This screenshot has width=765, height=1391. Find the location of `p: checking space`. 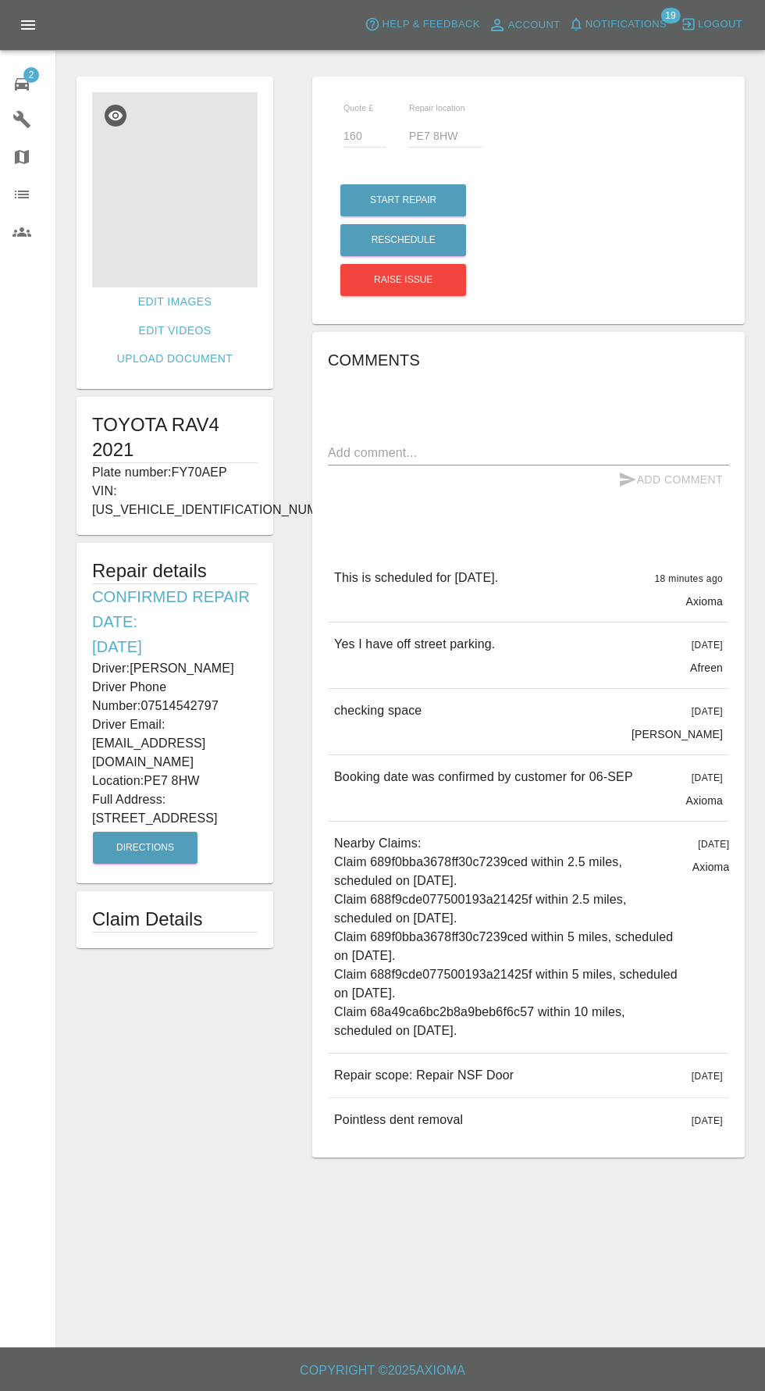

p: checking space is located at coordinates (378, 711).